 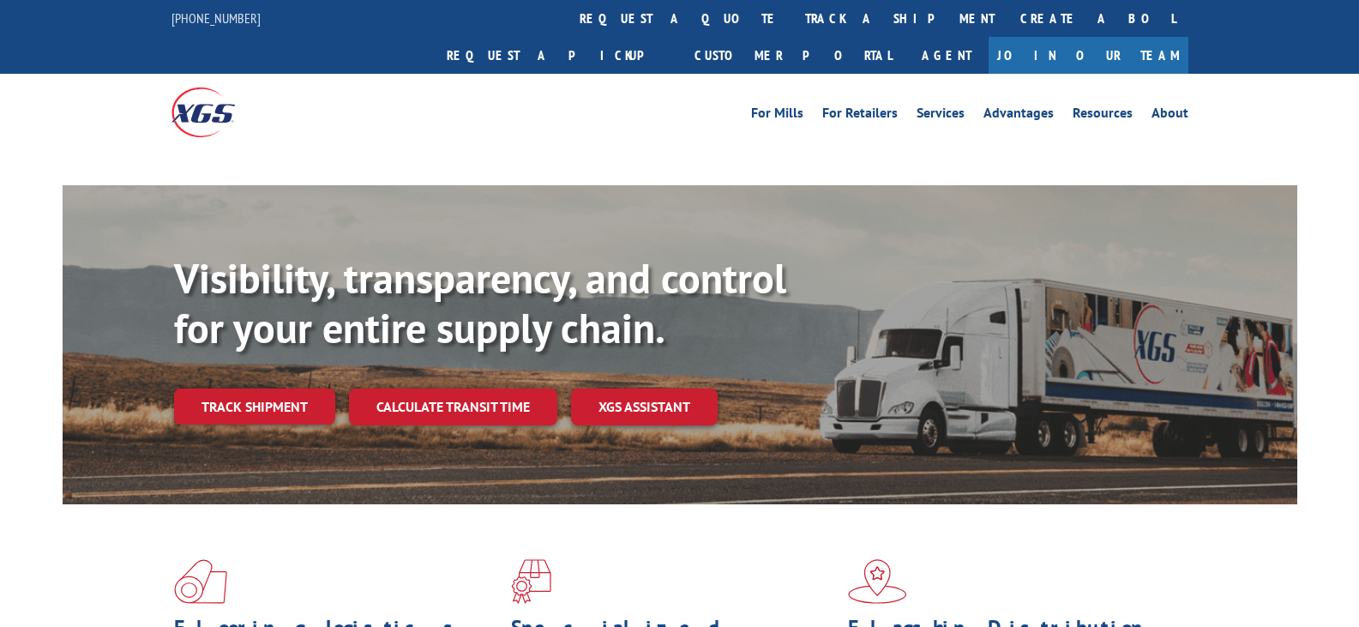 I want to click on a: Advantages, so click(x=1019, y=116).